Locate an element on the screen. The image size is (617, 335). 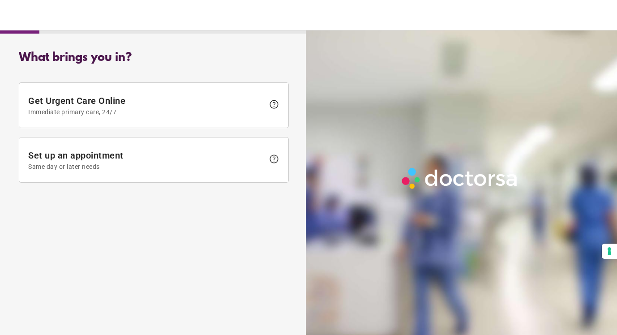
span: Get Urgent Care Online is located at coordinates (146, 105).